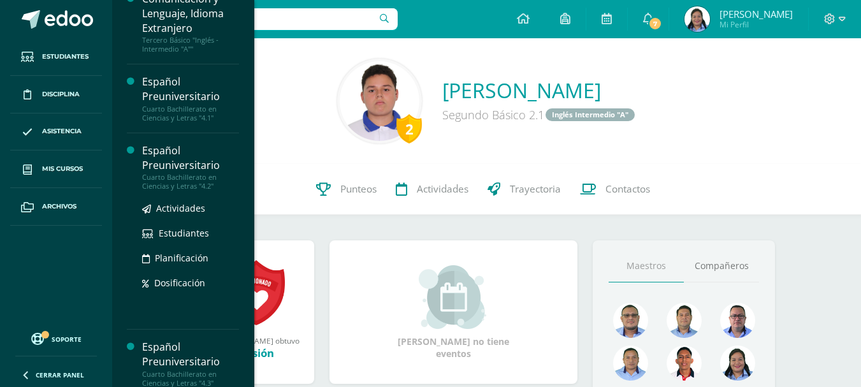 The image size is (861, 387). What do you see at coordinates (60, 375) in the screenshot?
I see `span: Cerrar panel` at bounding box center [60, 375].